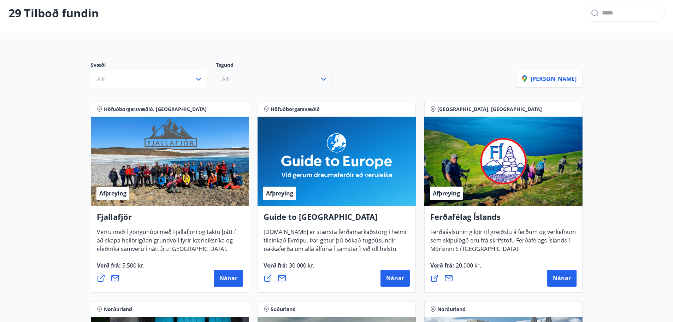  Describe the element at coordinates (153, 66) in the screenshot. I see `p: Svæði` at that location.